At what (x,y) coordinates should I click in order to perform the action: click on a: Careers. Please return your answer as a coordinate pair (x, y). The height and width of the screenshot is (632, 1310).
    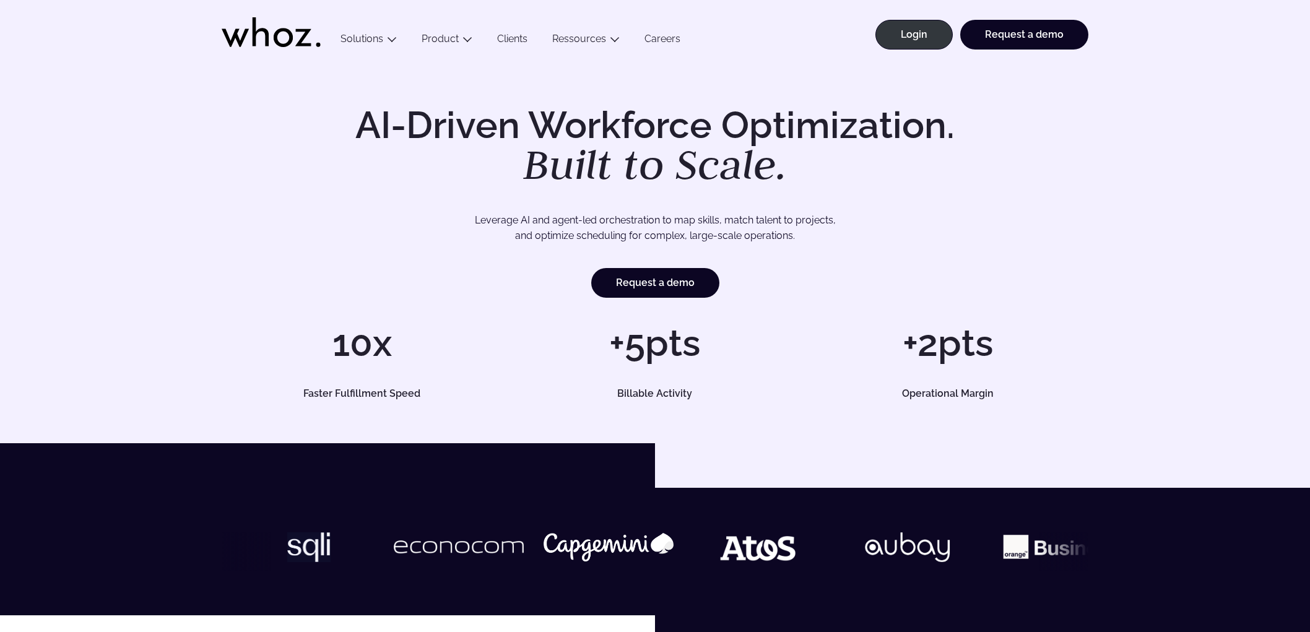
    Looking at the image, I should click on (663, 41).